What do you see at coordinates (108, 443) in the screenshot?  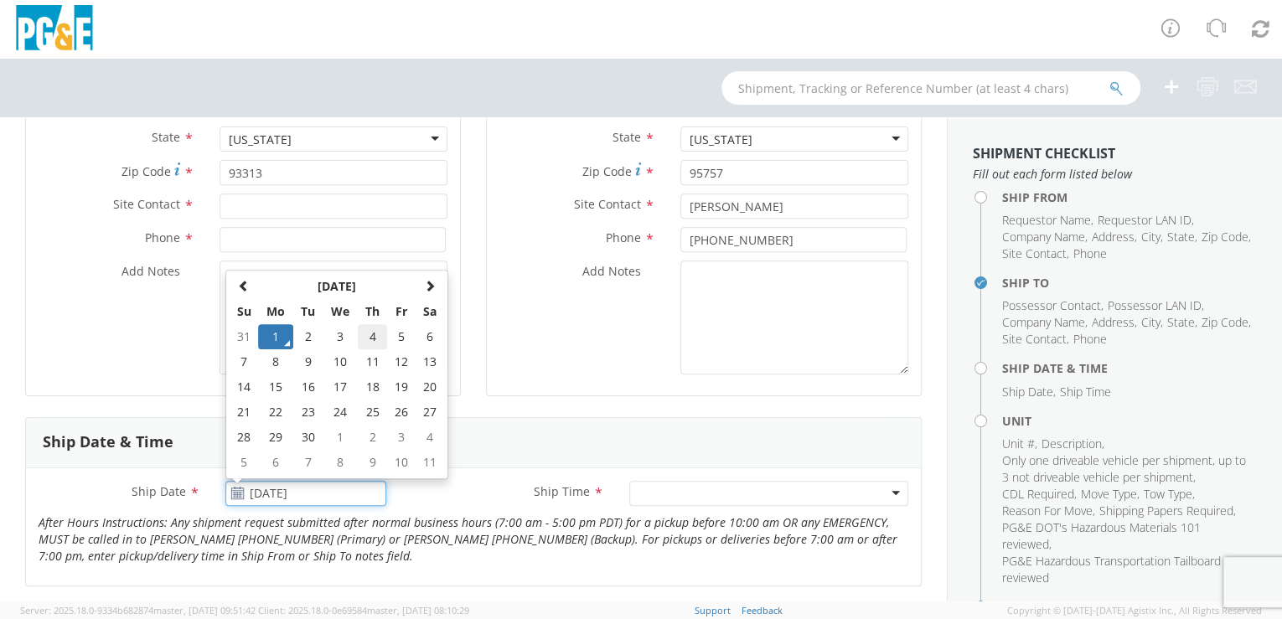 I see `h3: Ship Date & Time` at bounding box center [108, 443].